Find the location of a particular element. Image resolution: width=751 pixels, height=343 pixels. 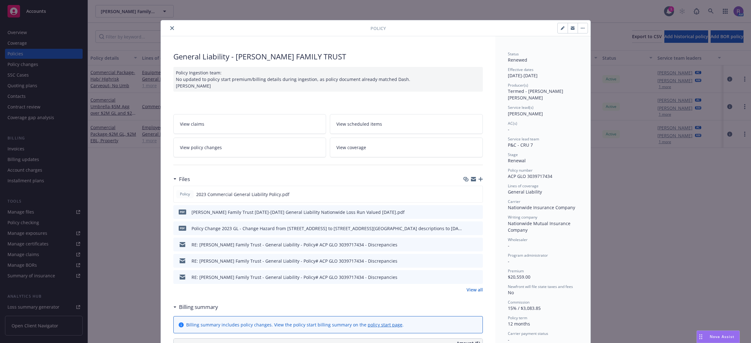

span: Carrier payment status is located at coordinates (528, 334).